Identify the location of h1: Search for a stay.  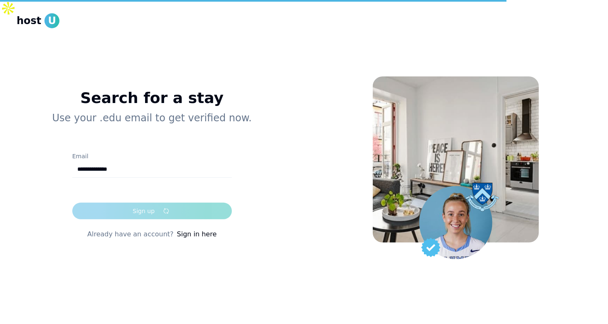
(152, 98).